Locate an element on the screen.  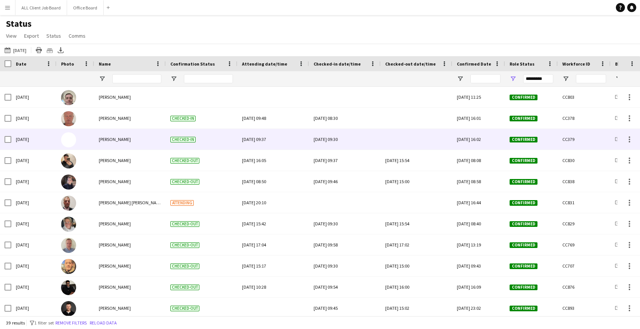
button: Office Board is located at coordinates (85, 8).